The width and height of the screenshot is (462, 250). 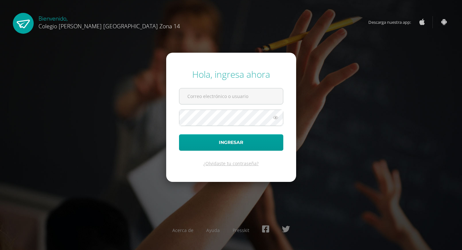 What do you see at coordinates (213, 230) in the screenshot?
I see `a: Ayuda` at bounding box center [213, 230].